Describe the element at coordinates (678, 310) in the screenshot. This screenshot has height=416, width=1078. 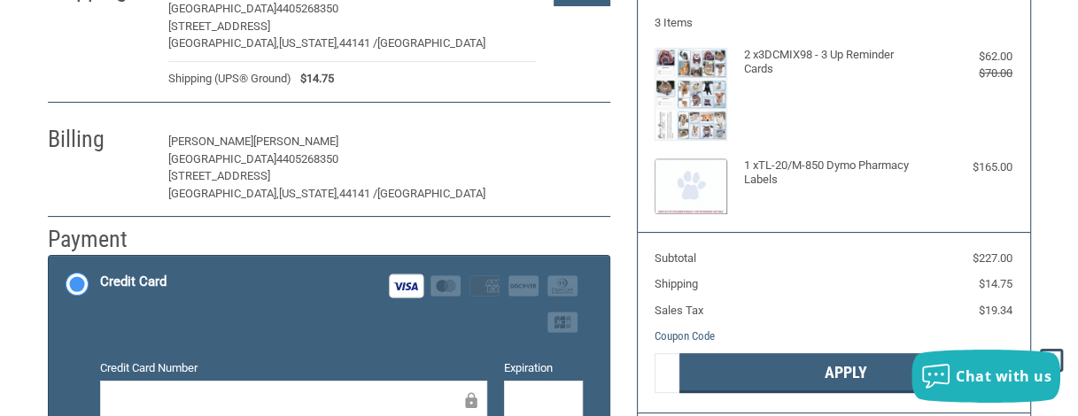
I see `span: Sales Tax` at that location.